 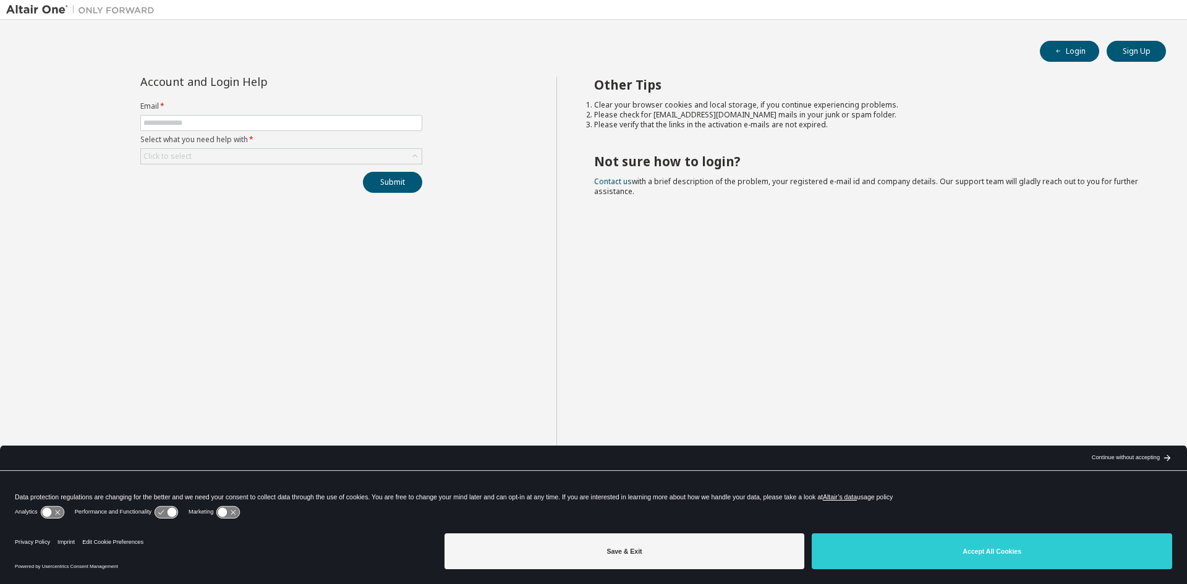 What do you see at coordinates (869, 105) in the screenshot?
I see `li: Clear your browser cookies and local storage, if you continue experiencing problems.` at bounding box center [869, 105].